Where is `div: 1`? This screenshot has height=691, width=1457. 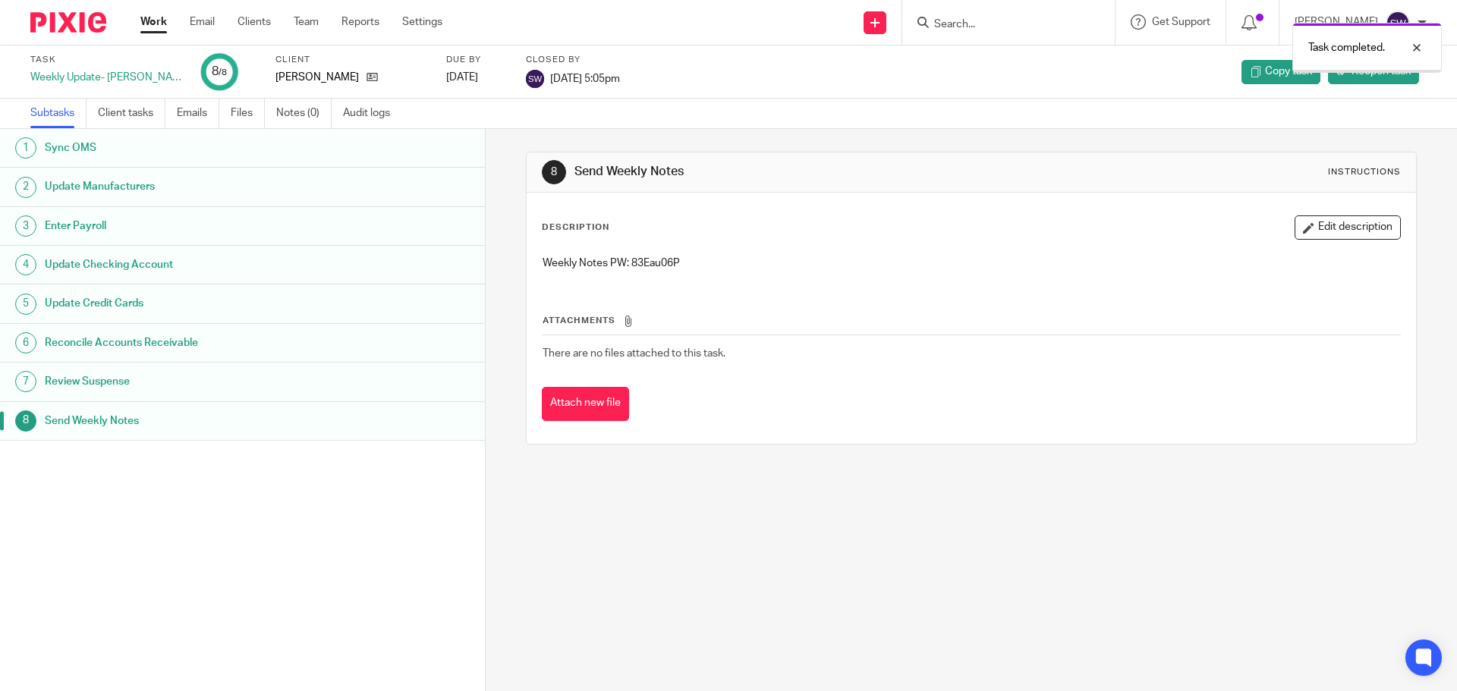 div: 1 is located at coordinates (26, 148).